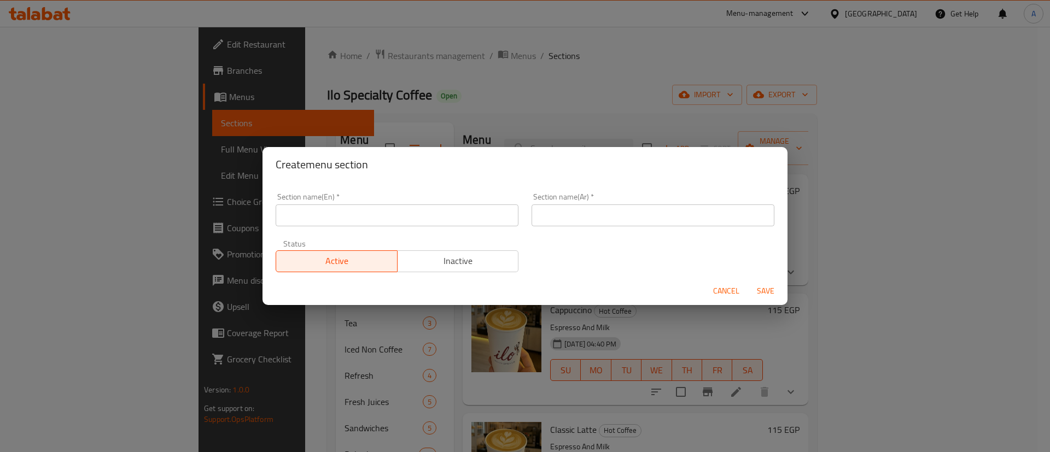 This screenshot has height=452, width=1050. I want to click on span: Inactive, so click(458, 261).